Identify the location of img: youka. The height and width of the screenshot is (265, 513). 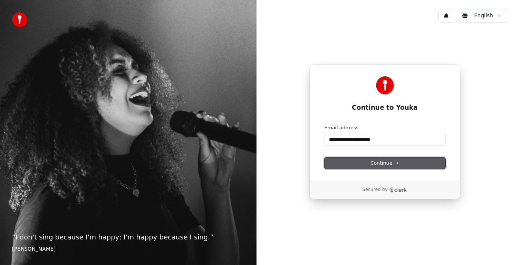
(20, 20).